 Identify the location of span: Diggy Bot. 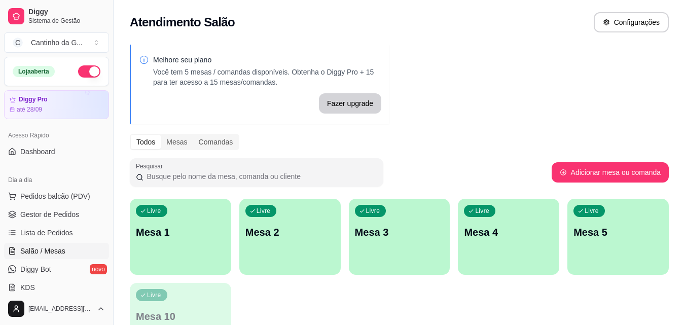
(36, 269).